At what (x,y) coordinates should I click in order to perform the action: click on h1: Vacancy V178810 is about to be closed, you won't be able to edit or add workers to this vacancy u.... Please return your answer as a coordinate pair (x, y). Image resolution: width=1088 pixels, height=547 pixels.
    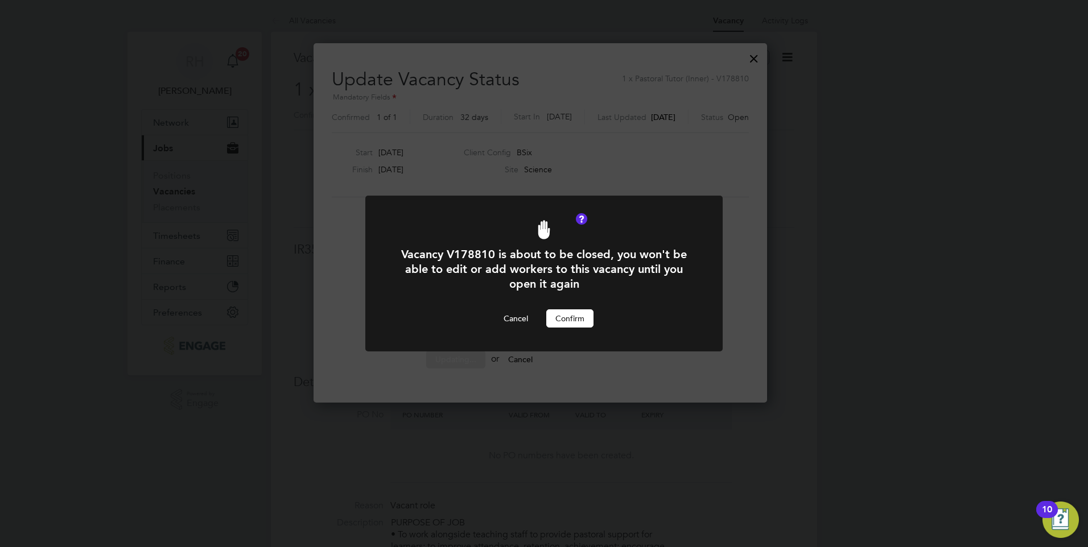
    Looking at the image, I should click on (544, 269).